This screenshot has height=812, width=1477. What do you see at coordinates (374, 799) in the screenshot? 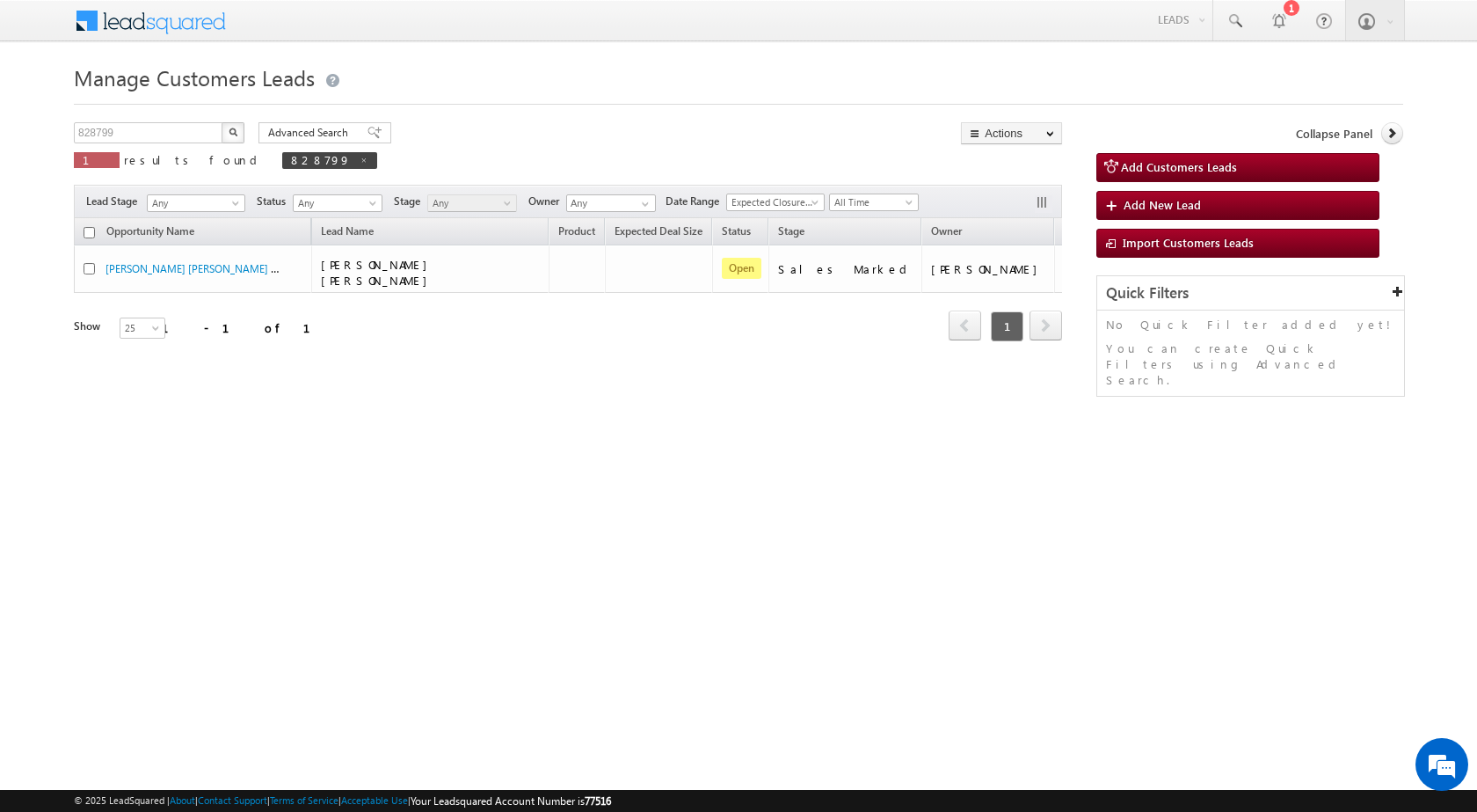
I see `a: Acceptable Use` at bounding box center [374, 799].